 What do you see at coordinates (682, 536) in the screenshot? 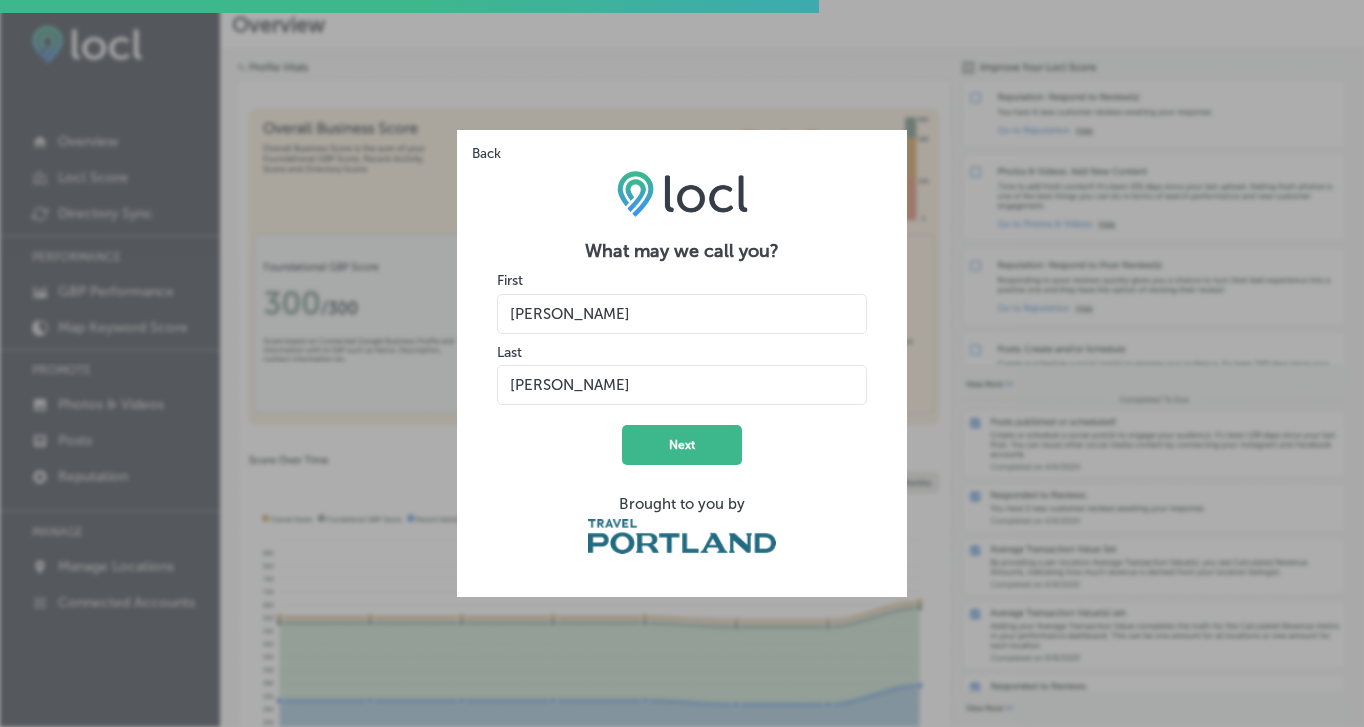
I see `img: Travel Portland` at bounding box center [682, 536].